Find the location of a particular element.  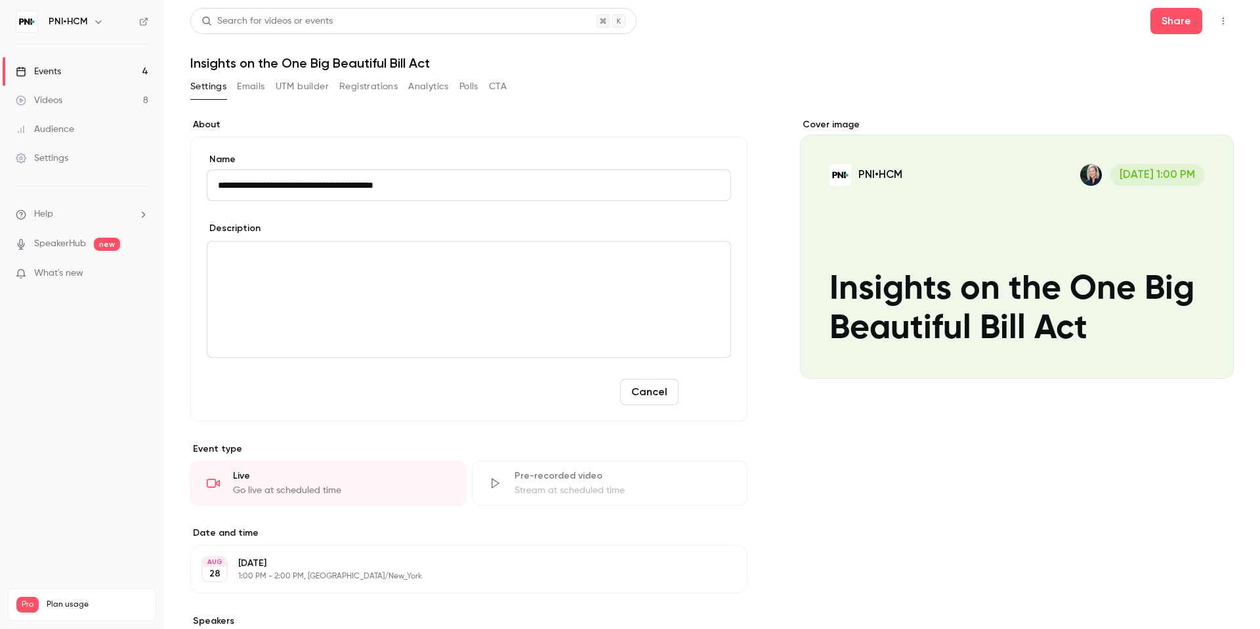

button: Registrations is located at coordinates (368, 87).